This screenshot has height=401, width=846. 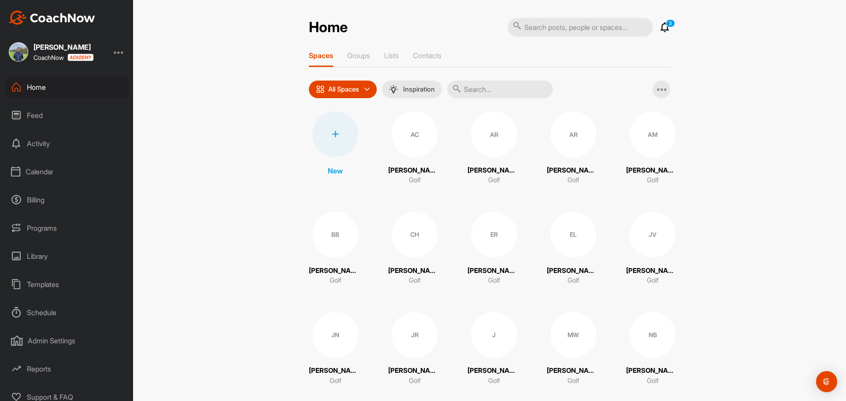 I want to click on div: MW, so click(x=573, y=335).